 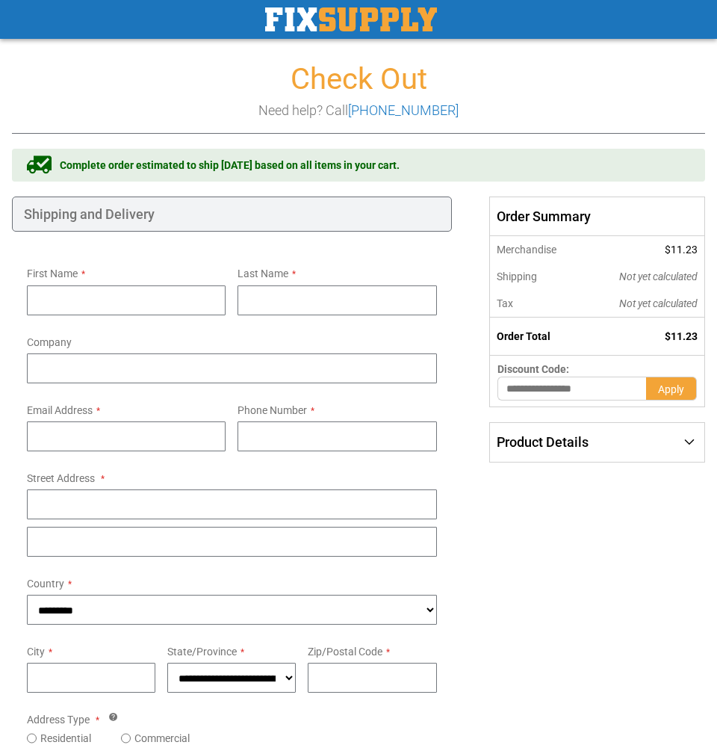 What do you see at coordinates (232, 214) in the screenshot?
I see `div: Shipping and Delivery` at bounding box center [232, 214].